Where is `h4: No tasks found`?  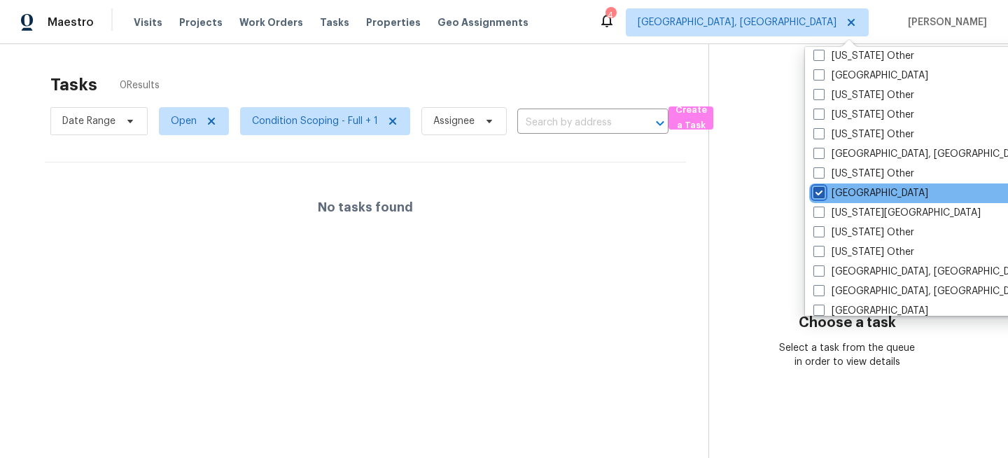
h4: No tasks found is located at coordinates (365, 207).